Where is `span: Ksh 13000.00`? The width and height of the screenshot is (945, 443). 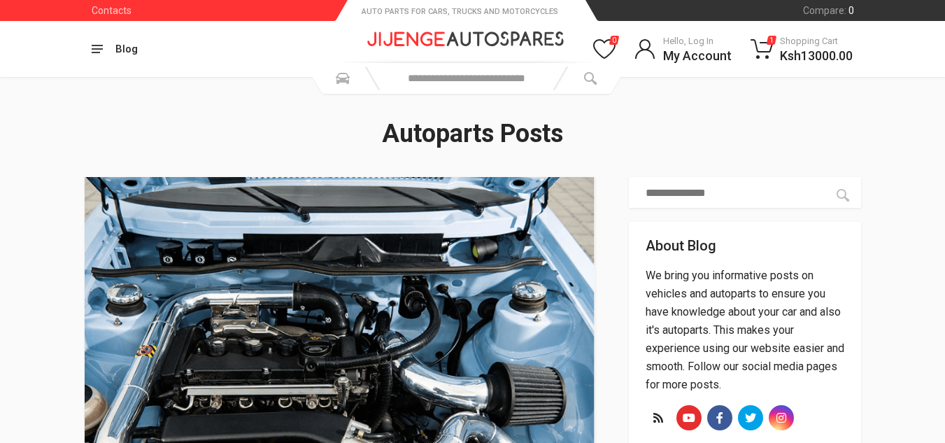 span: Ksh 13000.00 is located at coordinates (816, 55).